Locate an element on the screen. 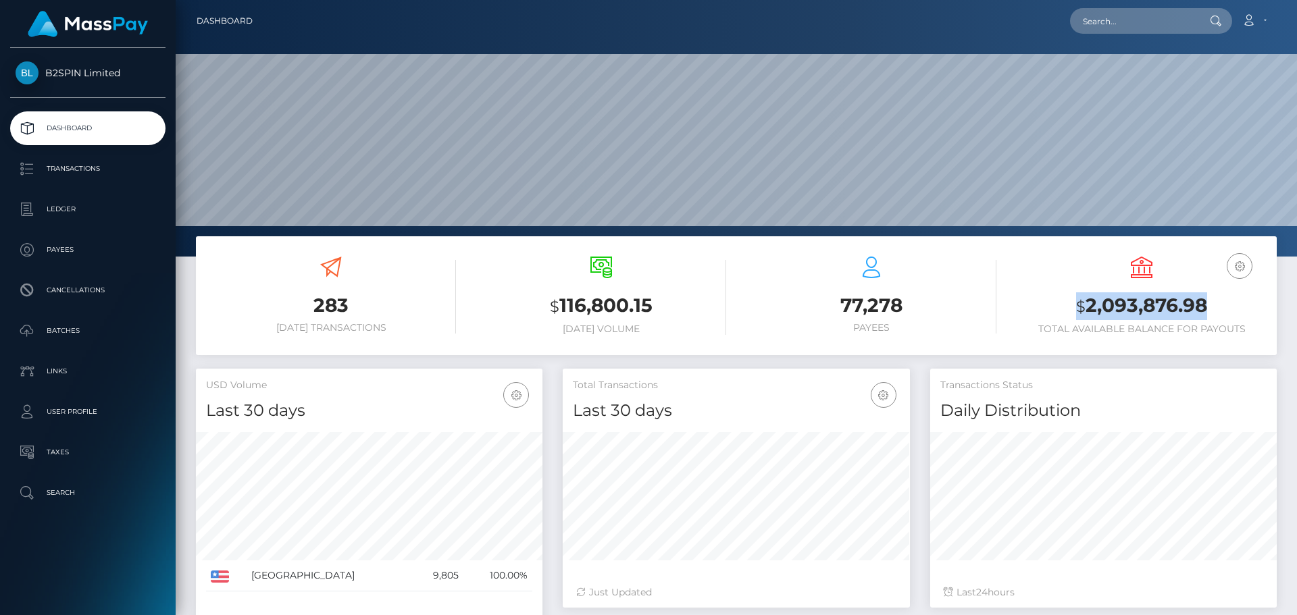 This screenshot has height=615, width=1297. h5: USD Volume is located at coordinates (369, 386).